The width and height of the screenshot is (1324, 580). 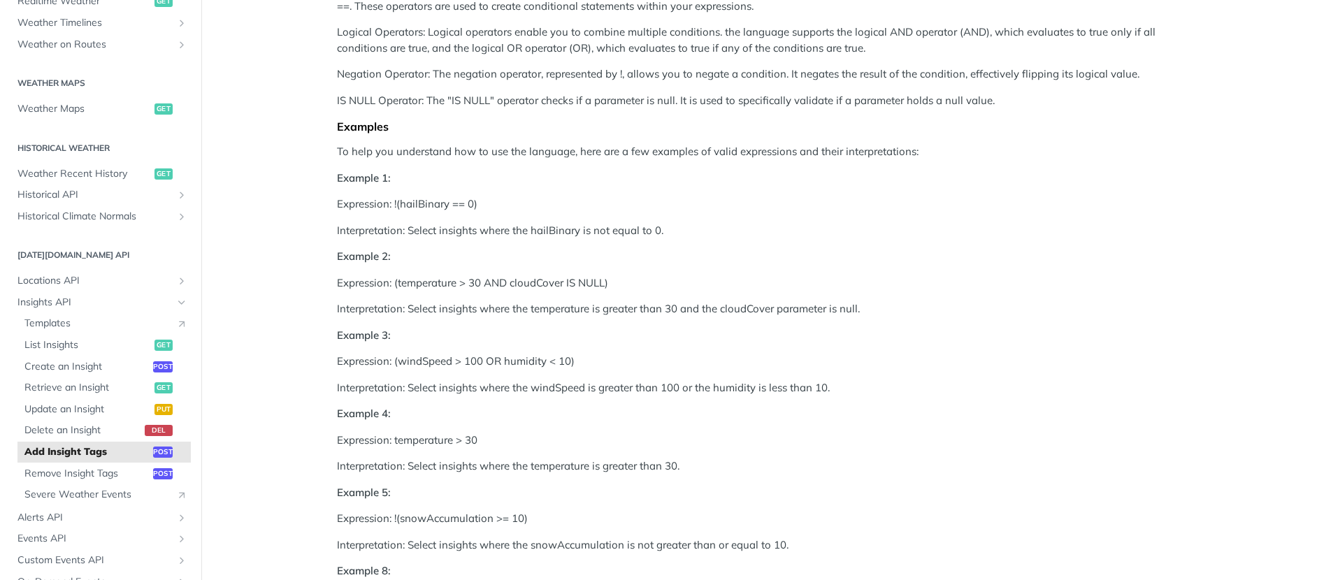 I want to click on h2: Weather Maps, so click(x=101, y=83).